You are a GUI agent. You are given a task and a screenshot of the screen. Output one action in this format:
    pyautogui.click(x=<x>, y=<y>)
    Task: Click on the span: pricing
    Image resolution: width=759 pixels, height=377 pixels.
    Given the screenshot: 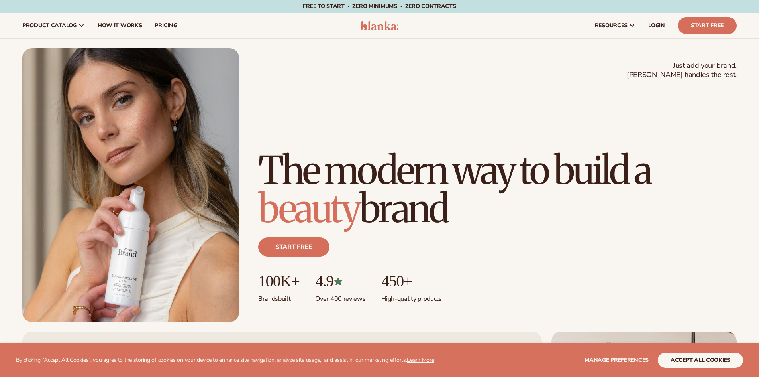 What is the action you would take?
    pyautogui.click(x=166, y=25)
    